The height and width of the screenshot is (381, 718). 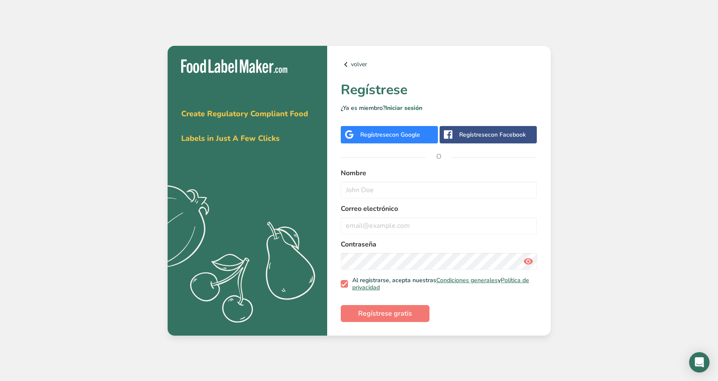 What do you see at coordinates (244, 126) in the screenshot?
I see `span: Create Regulatory Compliant Food Labels in Just A Few Clicks` at bounding box center [244, 126].